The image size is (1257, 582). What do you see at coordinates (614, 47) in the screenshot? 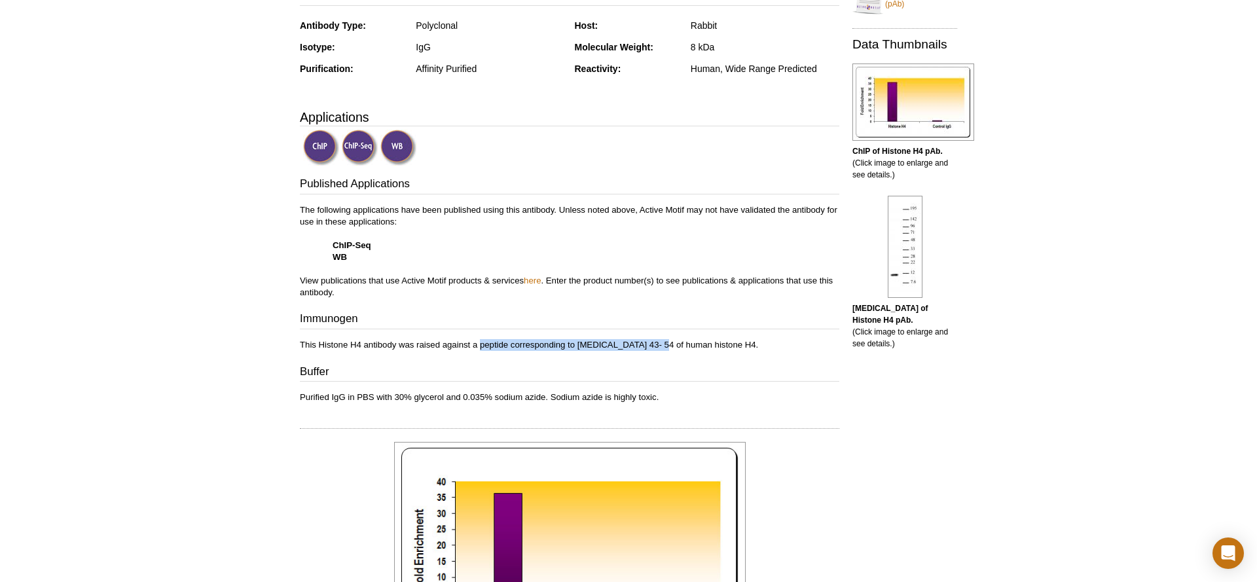
I see `strong: Molecular Weight:` at bounding box center [614, 47].